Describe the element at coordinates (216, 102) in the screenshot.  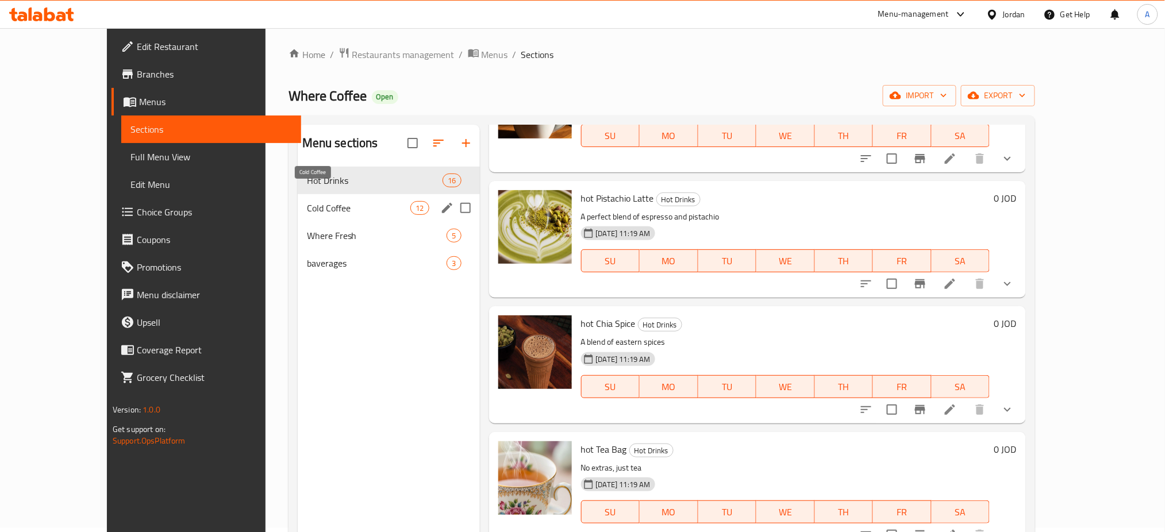
I see `span: Menus` at that location.